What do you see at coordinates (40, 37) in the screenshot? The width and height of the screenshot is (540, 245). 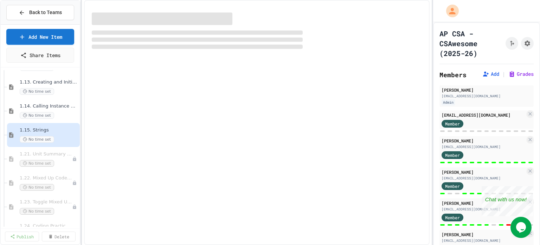 I see `a: Add New Item` at bounding box center [40, 37].